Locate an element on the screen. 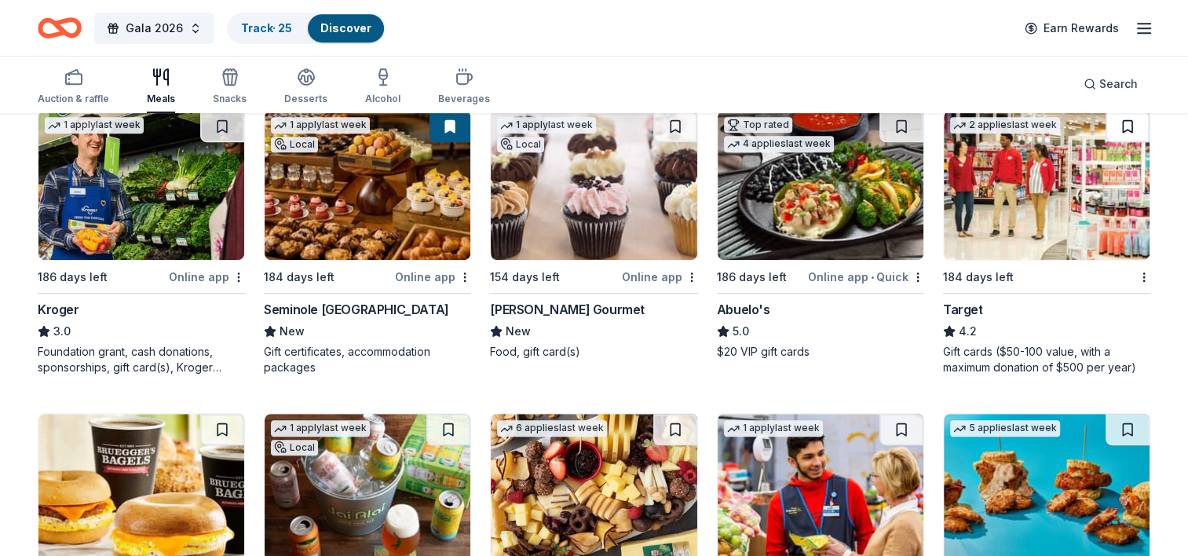 This screenshot has height=556, width=1188. div: Top rated is located at coordinates (758, 125).